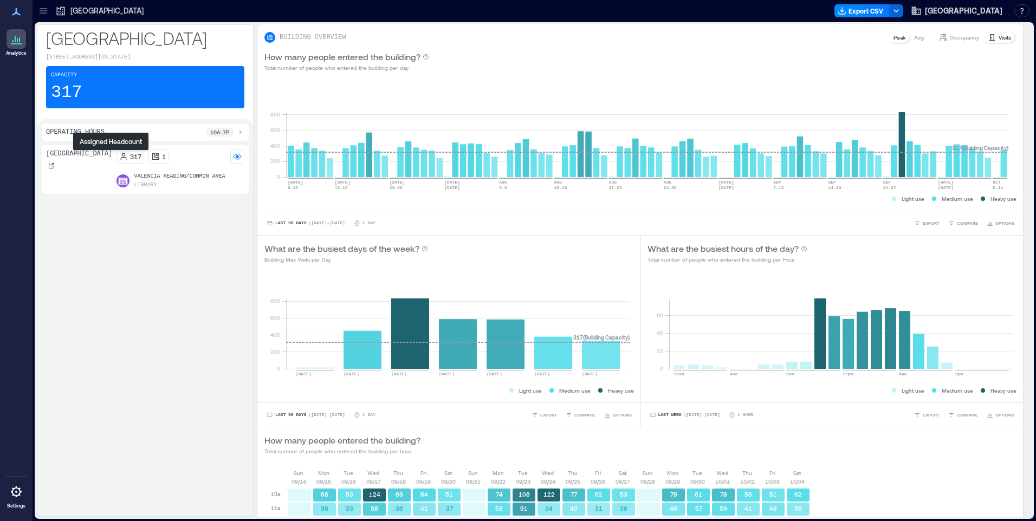 Image resolution: width=1036 pixels, height=521 pixels. Describe the element at coordinates (724, 508) in the screenshot. I see `text: 59` at that location.